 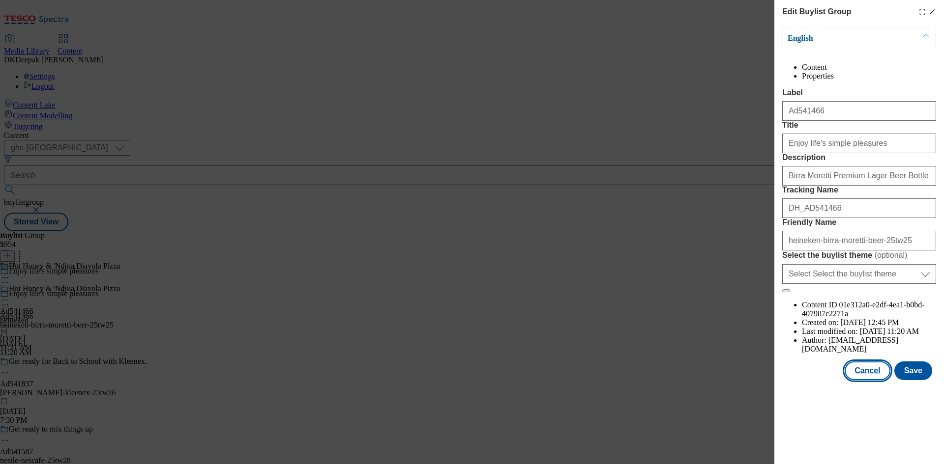 I want to click on label: Label, so click(x=859, y=93).